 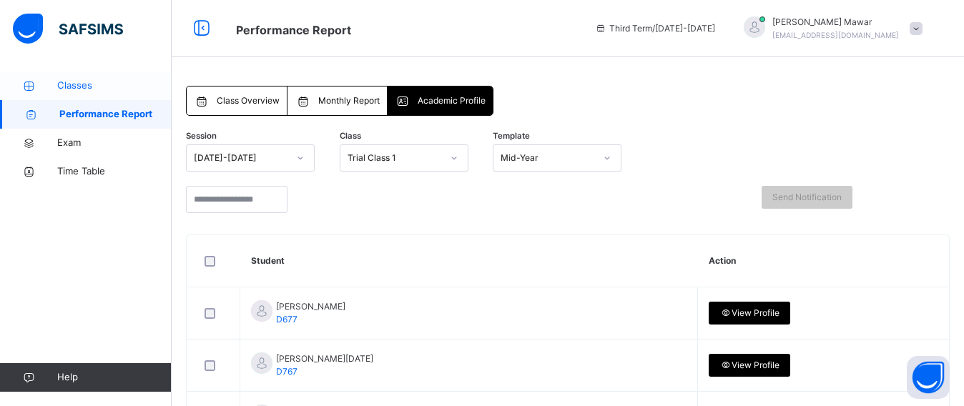 What do you see at coordinates (807, 197) in the screenshot?
I see `span: Send Notification` at bounding box center [807, 197].